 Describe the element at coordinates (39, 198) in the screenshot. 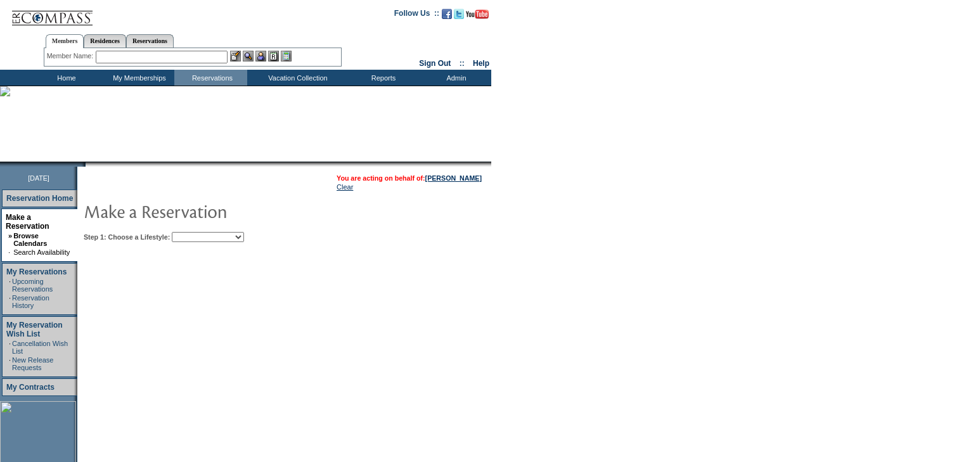

I see `a: Reservation Home` at that location.